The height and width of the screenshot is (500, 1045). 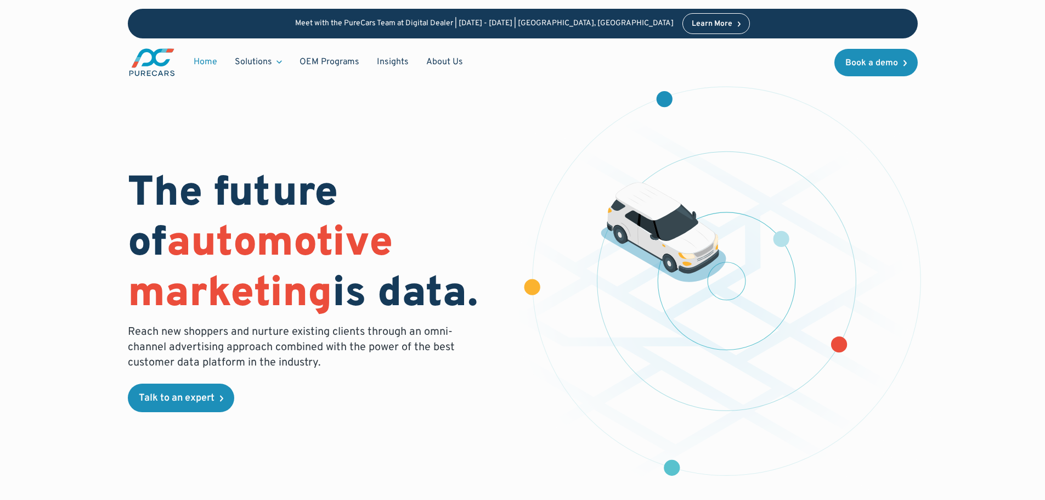 I want to click on a: Home, so click(x=205, y=62).